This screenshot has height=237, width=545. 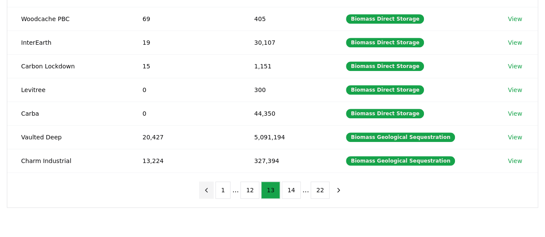 I want to click on td: Woodcache PBC, so click(x=68, y=19).